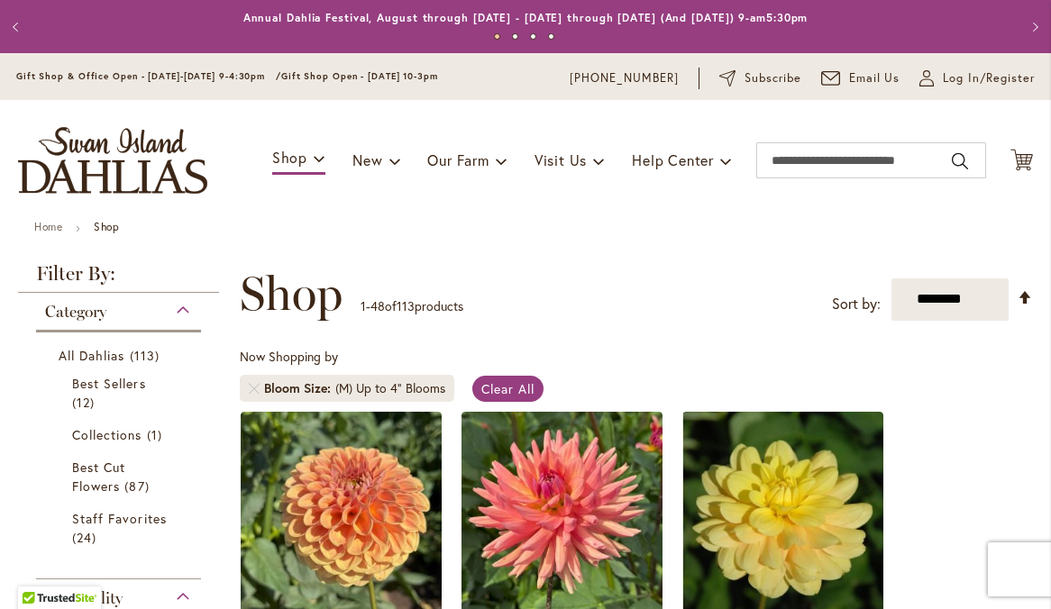 The width and height of the screenshot is (1051, 609). Describe the element at coordinates (497, 36) in the screenshot. I see `button: 1 of 4` at that location.